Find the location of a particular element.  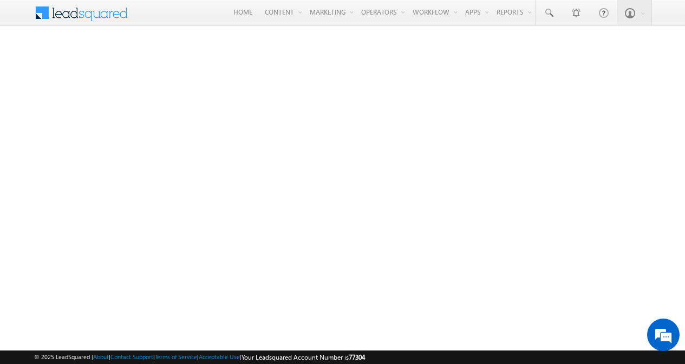

span: 77304 is located at coordinates (357, 357).